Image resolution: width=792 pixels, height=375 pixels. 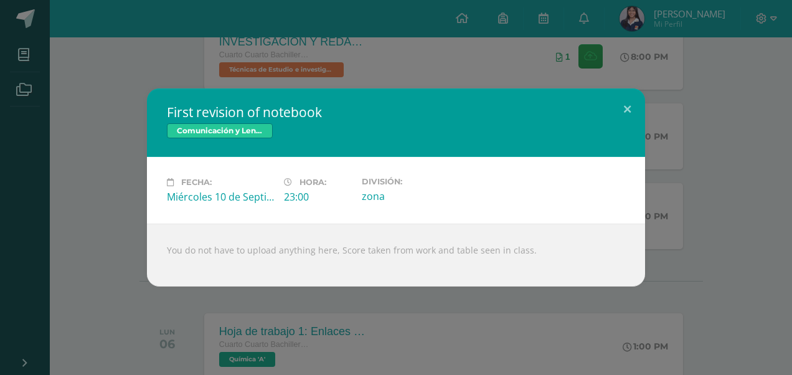 What do you see at coordinates (416, 196) in the screenshot?
I see `div: zona` at bounding box center [416, 196].